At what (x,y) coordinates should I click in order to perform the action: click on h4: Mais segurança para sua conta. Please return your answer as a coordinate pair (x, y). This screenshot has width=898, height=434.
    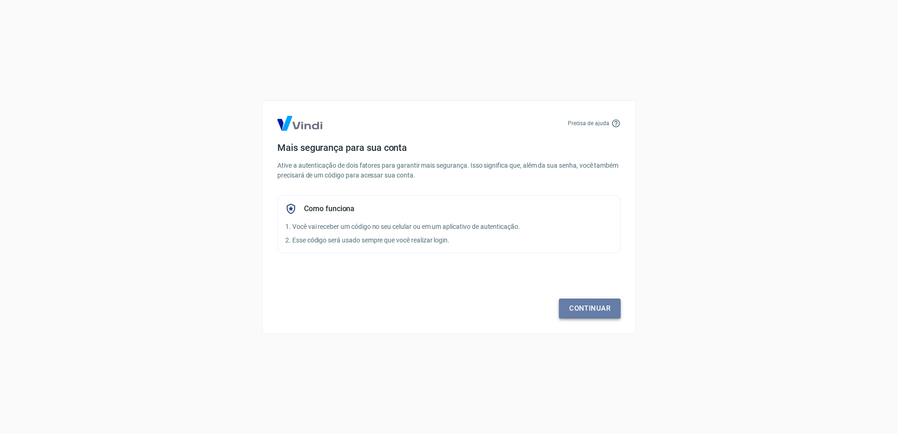
    Looking at the image, I should click on (449, 148).